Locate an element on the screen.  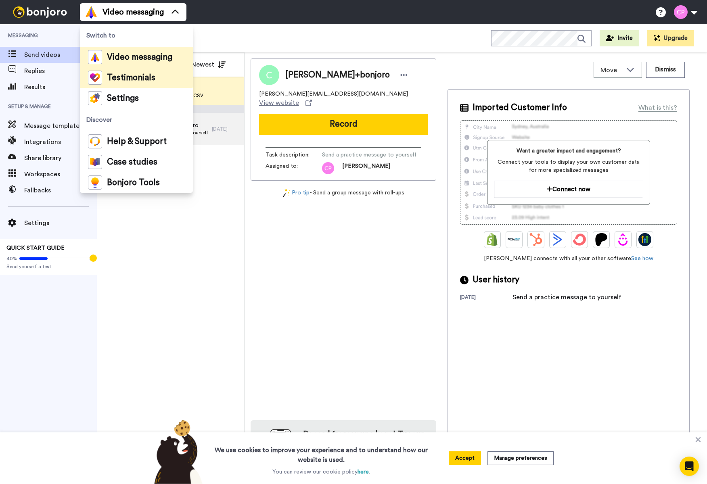
p: You can review our cookie policy . is located at coordinates (321, 472).